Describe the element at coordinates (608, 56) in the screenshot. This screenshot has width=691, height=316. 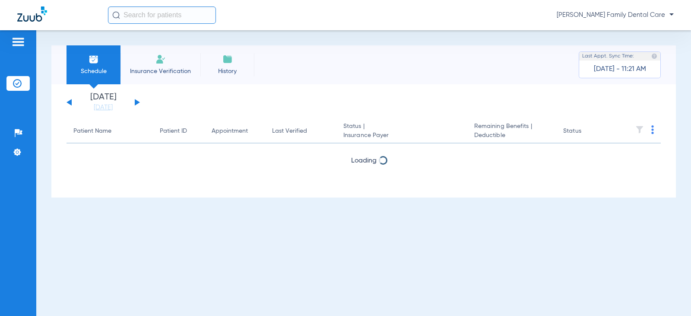
I see `span: Last Appt. Sync Time:` at that location.